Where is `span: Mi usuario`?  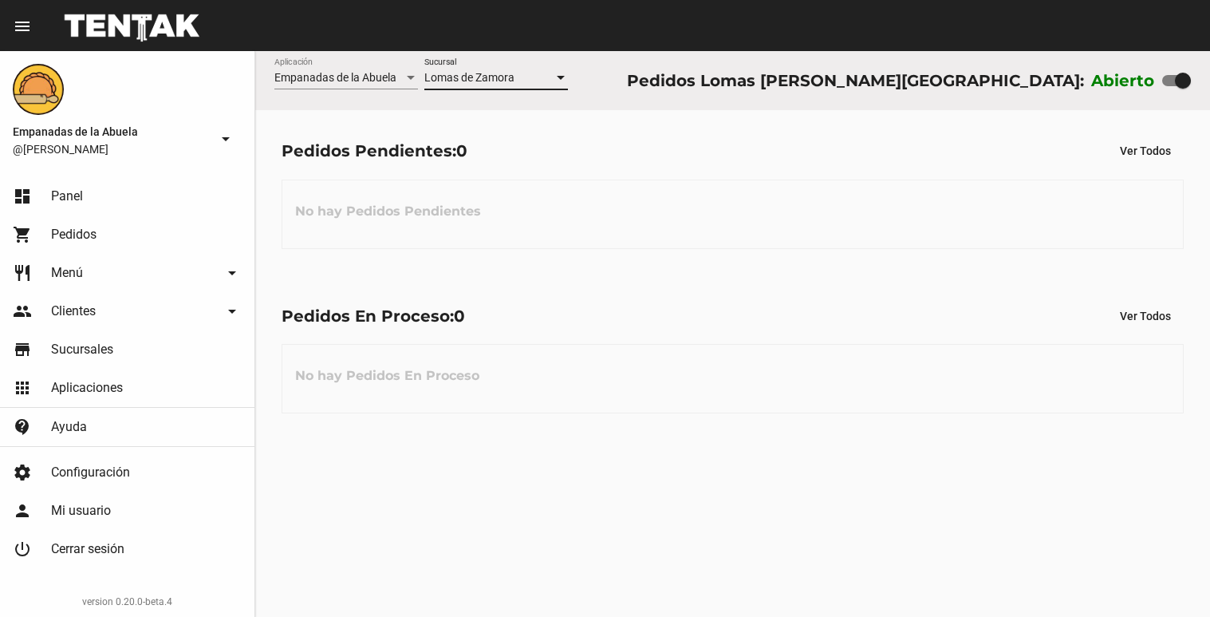
span: Mi usuario is located at coordinates (81, 511).